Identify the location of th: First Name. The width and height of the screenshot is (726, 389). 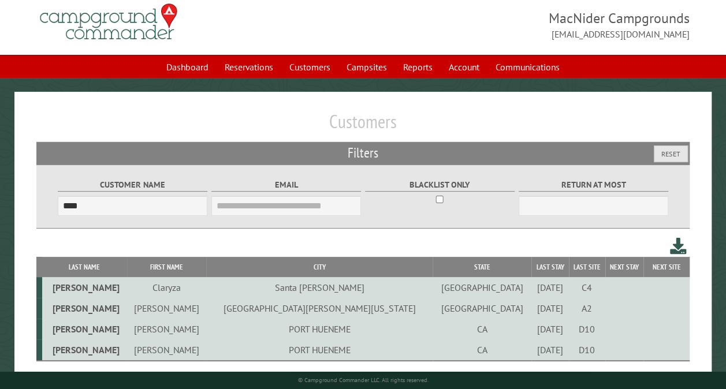
(167, 267).